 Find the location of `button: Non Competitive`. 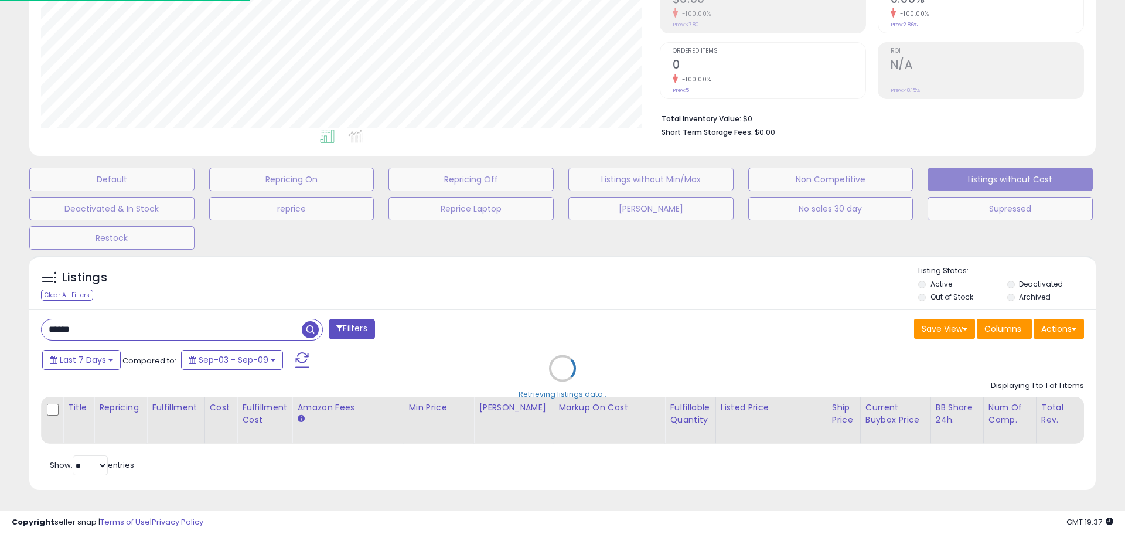

button: Non Competitive is located at coordinates (831, 179).